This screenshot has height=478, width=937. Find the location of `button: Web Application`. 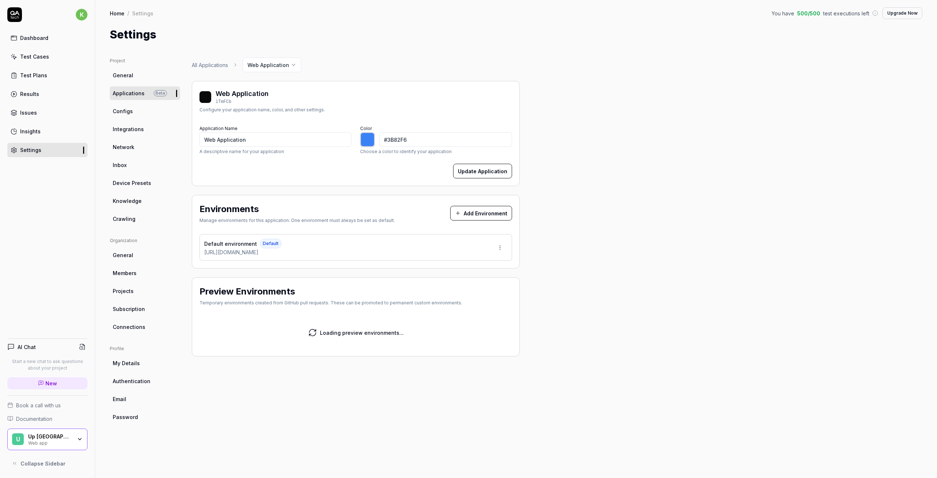

button: Web Application is located at coordinates (272, 65).